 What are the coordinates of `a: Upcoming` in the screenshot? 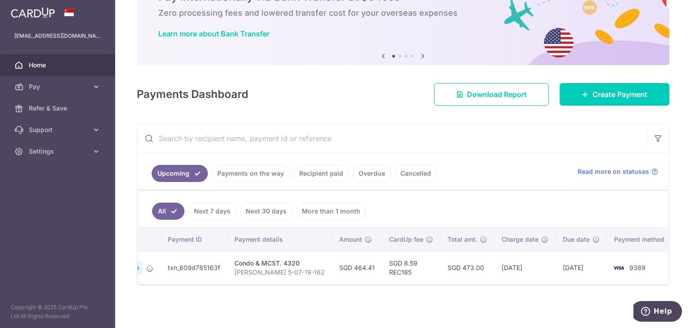 It's located at (179, 174).